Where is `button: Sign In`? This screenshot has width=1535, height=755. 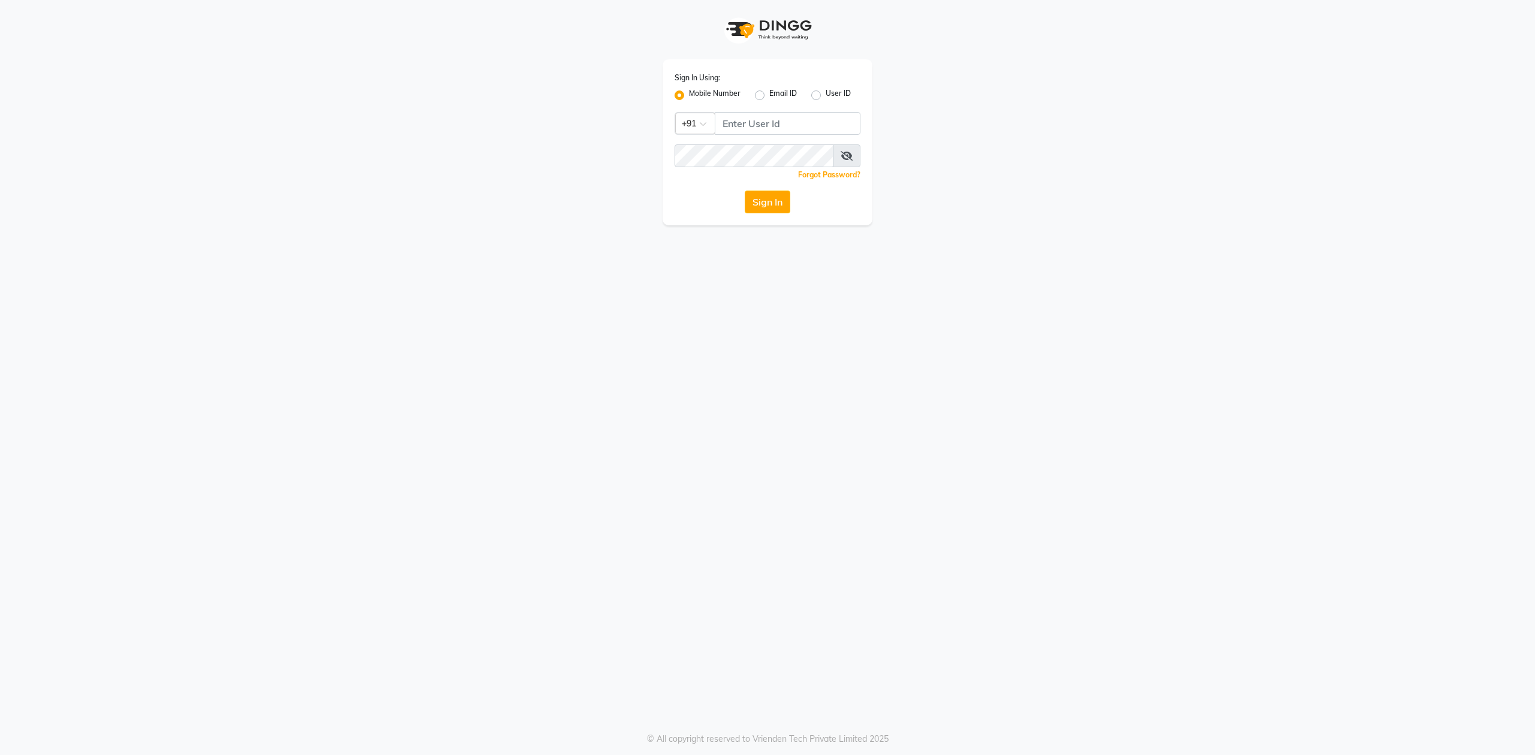
button: Sign In is located at coordinates (767, 202).